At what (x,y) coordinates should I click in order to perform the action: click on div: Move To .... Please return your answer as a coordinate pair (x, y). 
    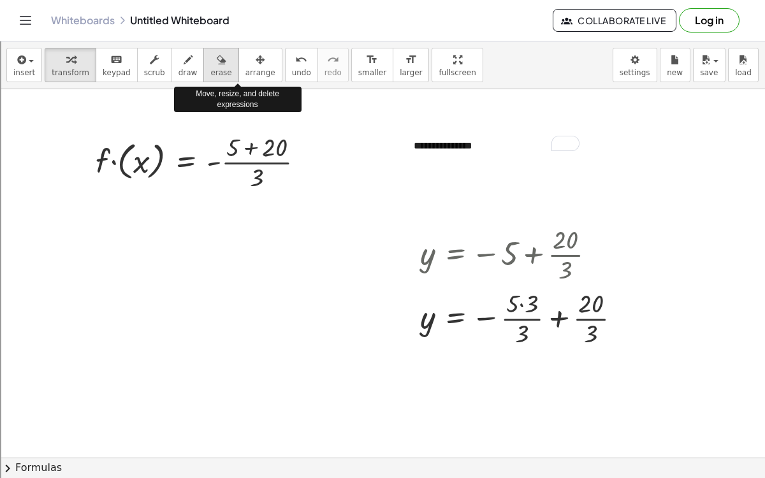
    Looking at the image, I should click on (382, 58).